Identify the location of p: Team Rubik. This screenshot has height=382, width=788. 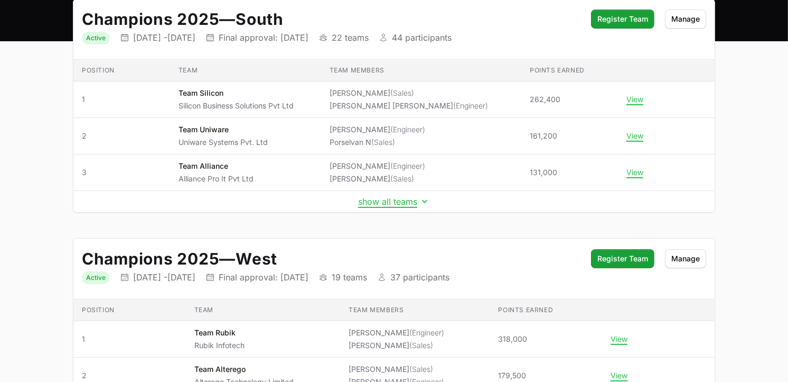
(219, 332).